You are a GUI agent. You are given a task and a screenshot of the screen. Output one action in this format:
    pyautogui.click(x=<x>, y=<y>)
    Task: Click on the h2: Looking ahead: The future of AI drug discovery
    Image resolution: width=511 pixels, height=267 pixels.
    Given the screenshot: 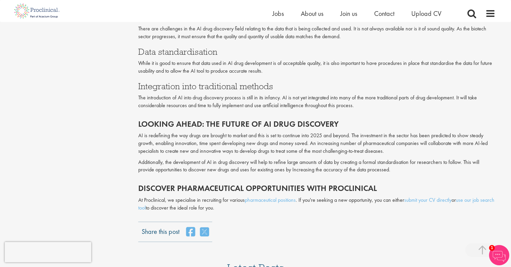 What is the action you would take?
    pyautogui.click(x=317, y=124)
    